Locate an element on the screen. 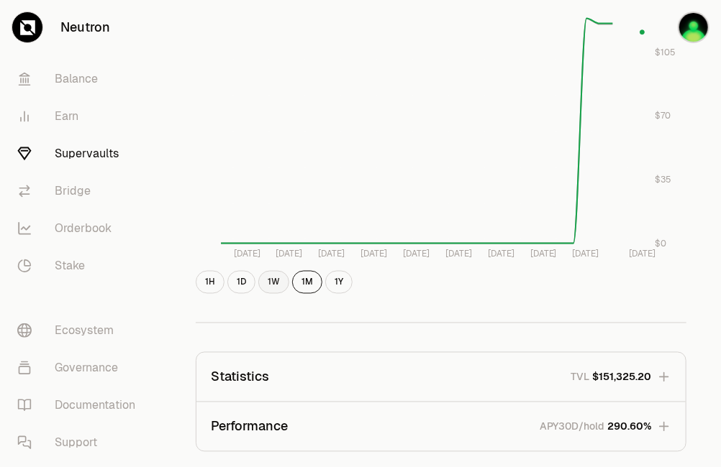 The width and height of the screenshot is (721, 467). a: Stake is located at coordinates (81, 266).